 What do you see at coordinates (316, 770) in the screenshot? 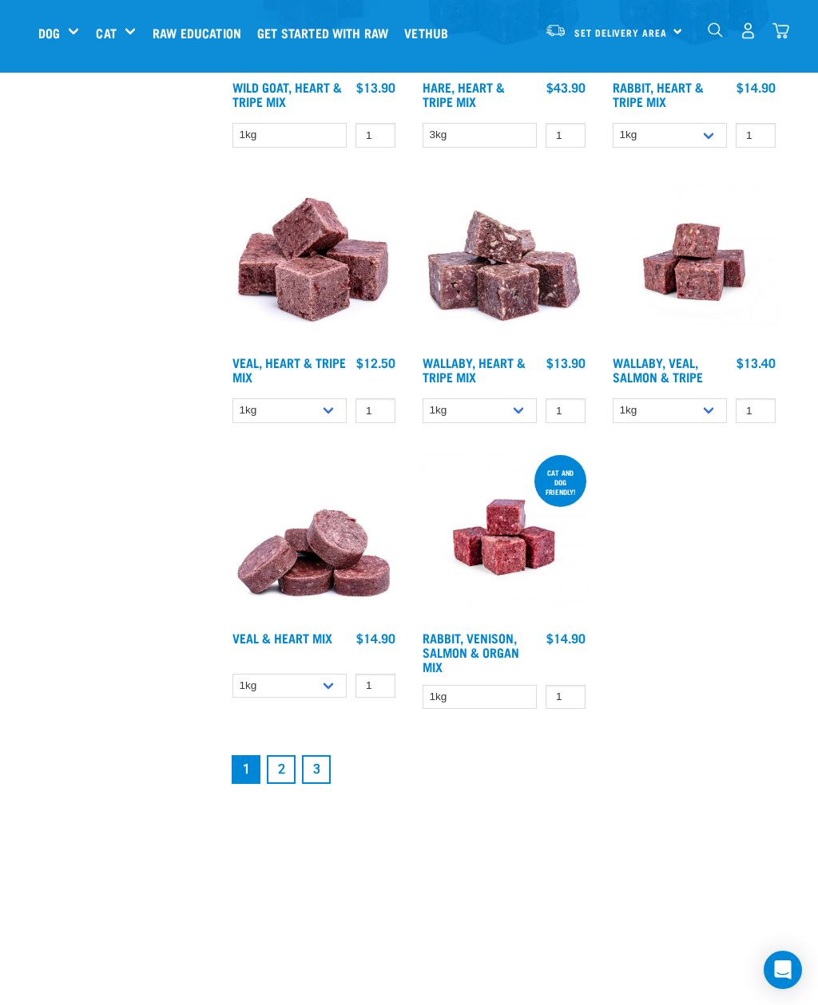
I see `a: Goto page 3` at bounding box center [316, 770].